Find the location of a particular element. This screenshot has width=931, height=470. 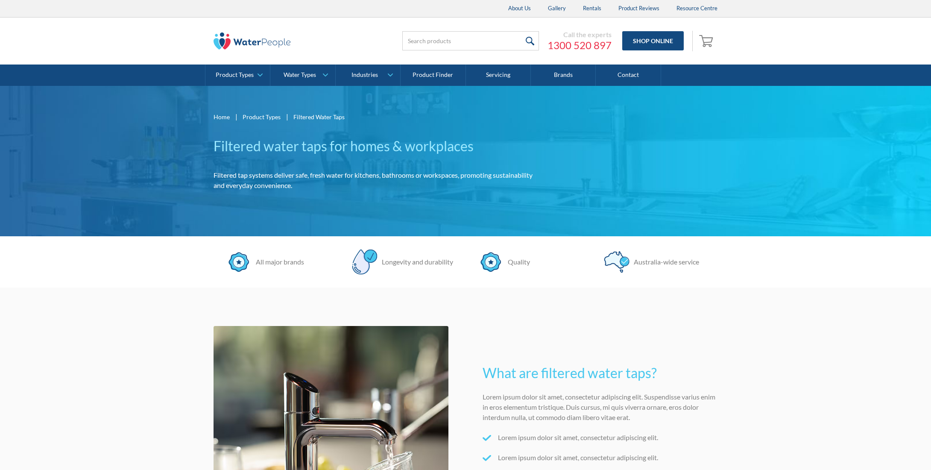

a: Water Types is located at coordinates (302, 75).